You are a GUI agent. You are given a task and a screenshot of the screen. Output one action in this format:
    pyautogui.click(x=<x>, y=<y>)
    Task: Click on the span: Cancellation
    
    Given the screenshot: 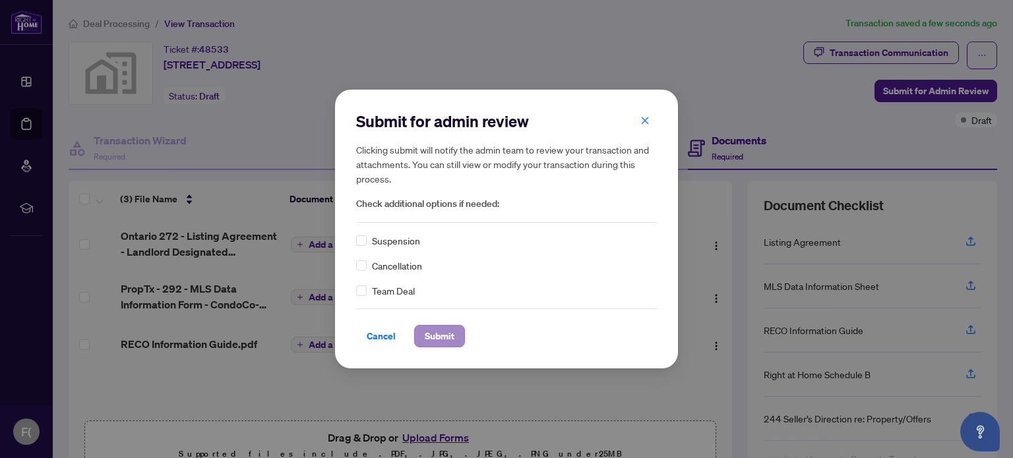 What is the action you would take?
    pyautogui.click(x=397, y=266)
    